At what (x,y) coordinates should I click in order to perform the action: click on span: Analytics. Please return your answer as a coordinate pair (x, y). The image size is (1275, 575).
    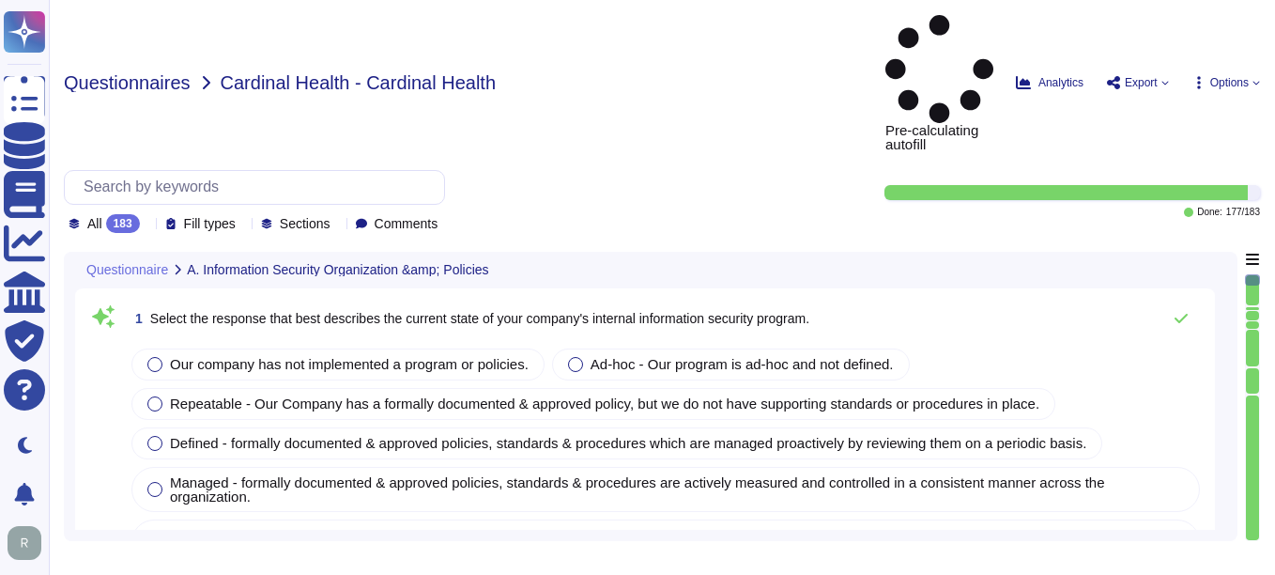
    Looking at the image, I should click on (1061, 83).